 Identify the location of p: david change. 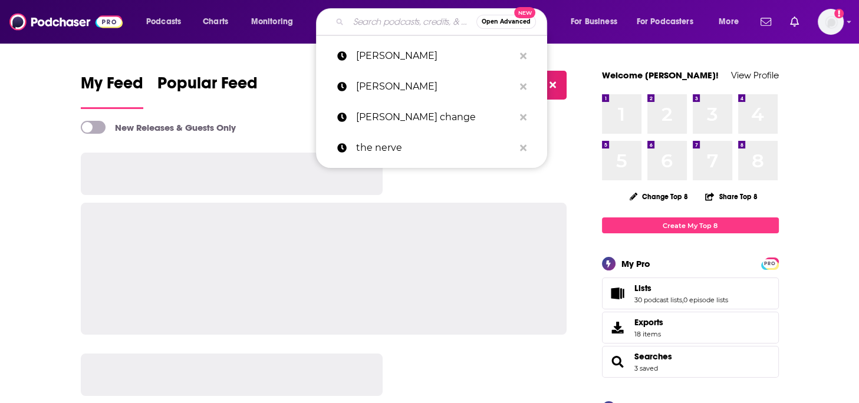
(435, 117).